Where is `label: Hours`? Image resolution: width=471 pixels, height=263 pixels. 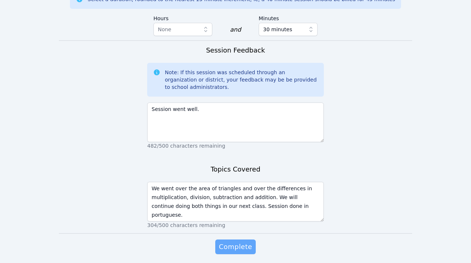 label: Hours is located at coordinates (183, 17).